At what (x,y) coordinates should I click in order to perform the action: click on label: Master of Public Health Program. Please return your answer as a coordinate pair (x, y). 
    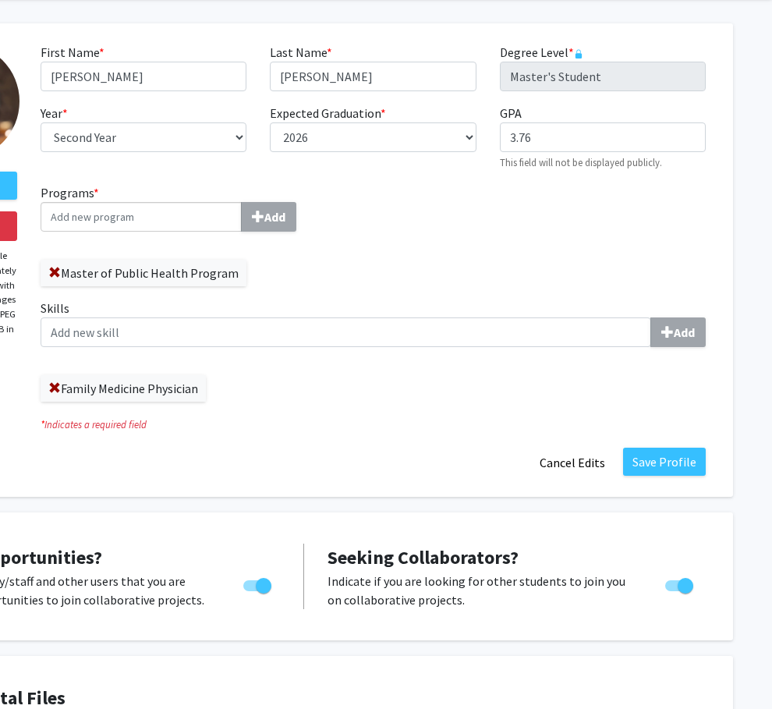
    Looking at the image, I should click on (143, 273).